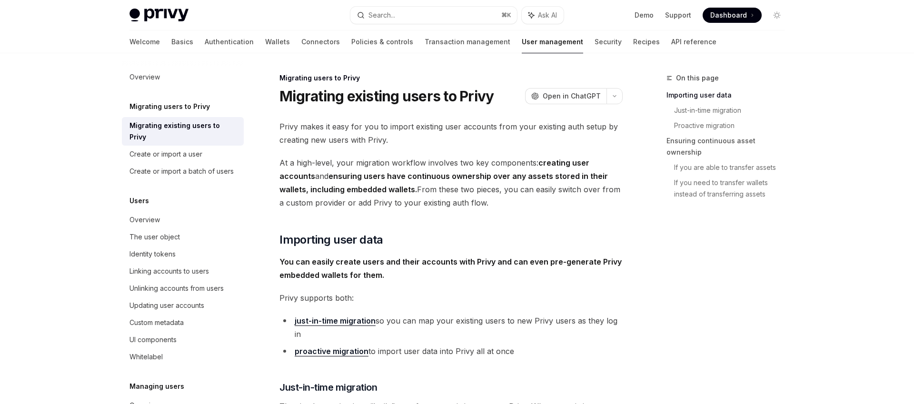  Describe the element at coordinates (155, 237) in the screenshot. I see `div: The user object` at that location.